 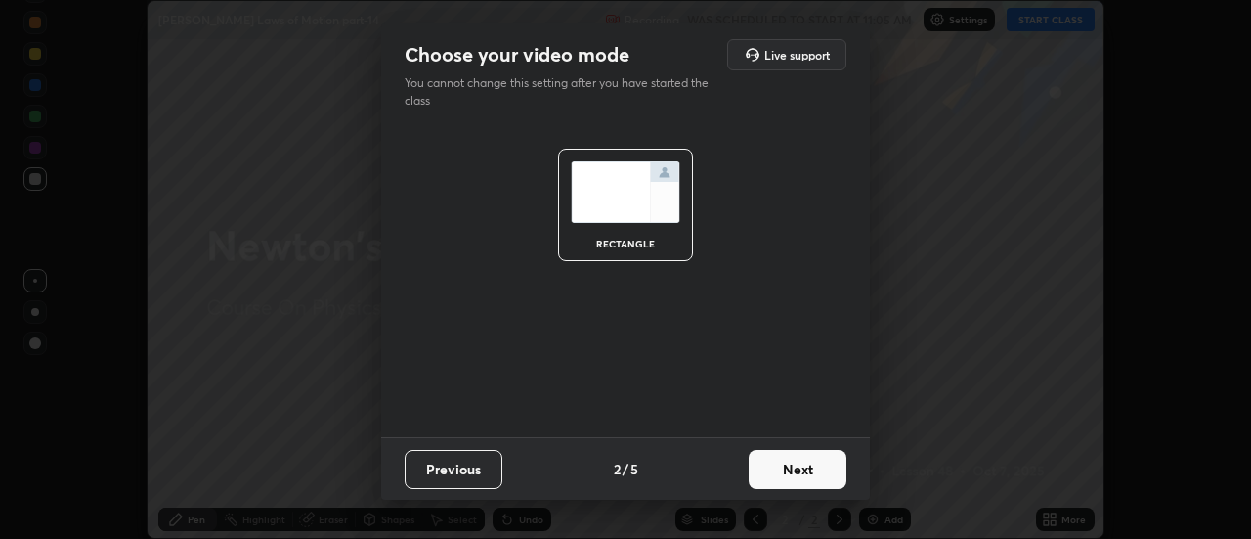 I want to click on p: You cannot change this setting after you have started the class, so click(x=563, y=92).